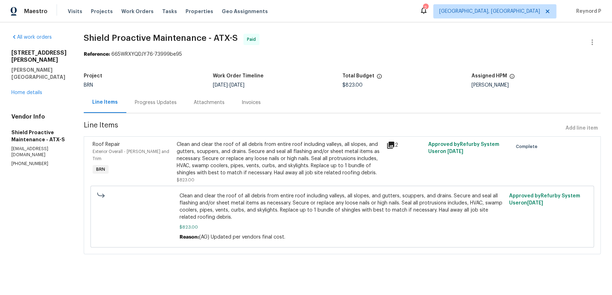 This screenshot has width=612, height=295. What do you see at coordinates (342, 54) in the screenshot?
I see `div: 665WRXYQDJY76-73999be95` at bounding box center [342, 54].